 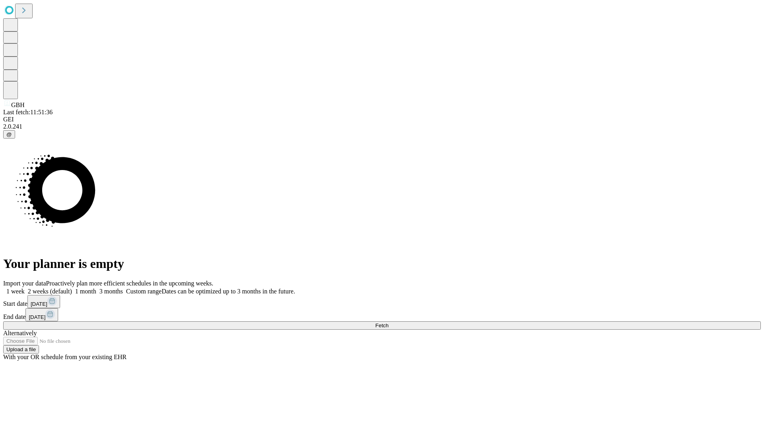 What do you see at coordinates (382, 127) in the screenshot?
I see `div: 2.0.241` at bounding box center [382, 127].